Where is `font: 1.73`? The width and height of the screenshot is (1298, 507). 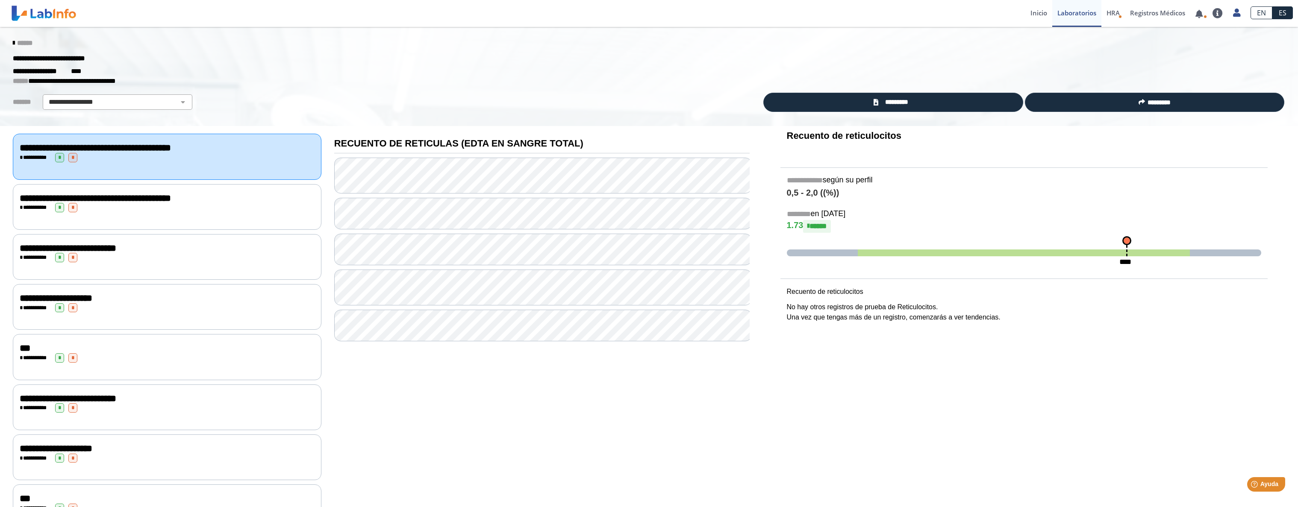 font: 1.73 is located at coordinates (795, 225).